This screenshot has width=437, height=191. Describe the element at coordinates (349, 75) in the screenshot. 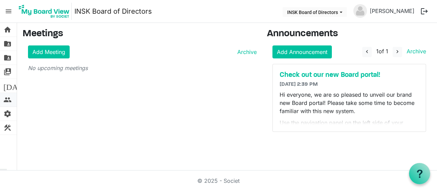

I see `a: Check out our new Board portal!` at that location.